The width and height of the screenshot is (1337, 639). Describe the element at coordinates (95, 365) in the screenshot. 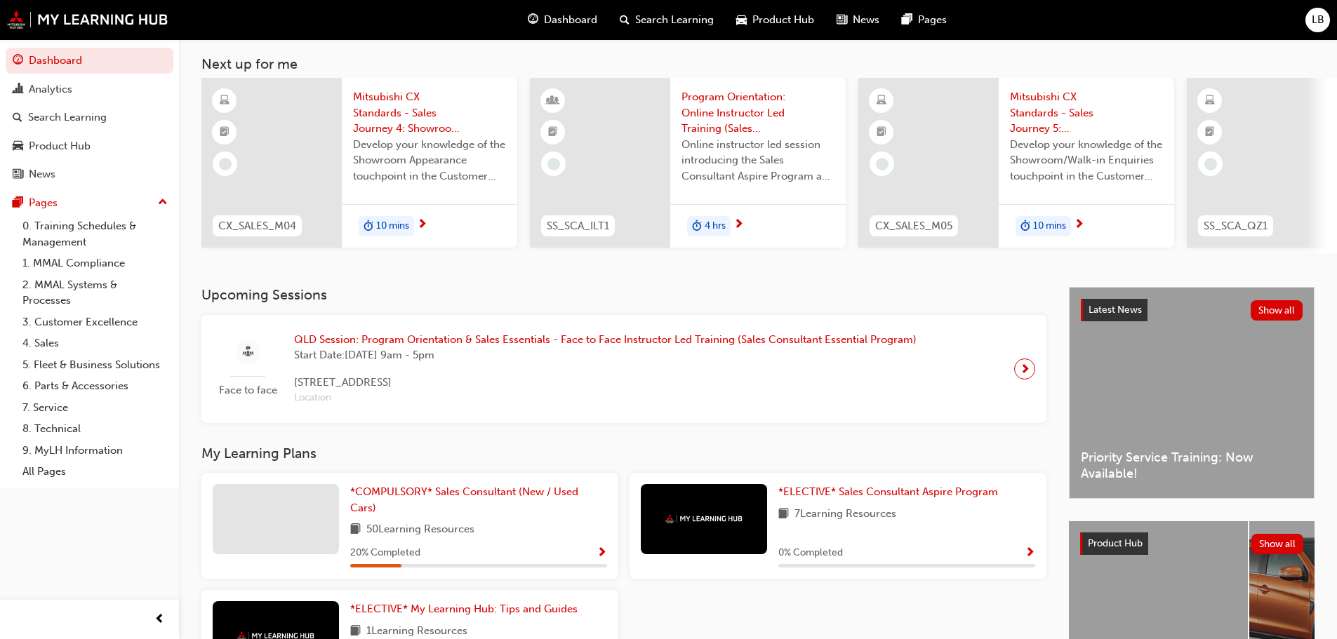

I see `a: 5. Fleet & Business Solutions` at that location.